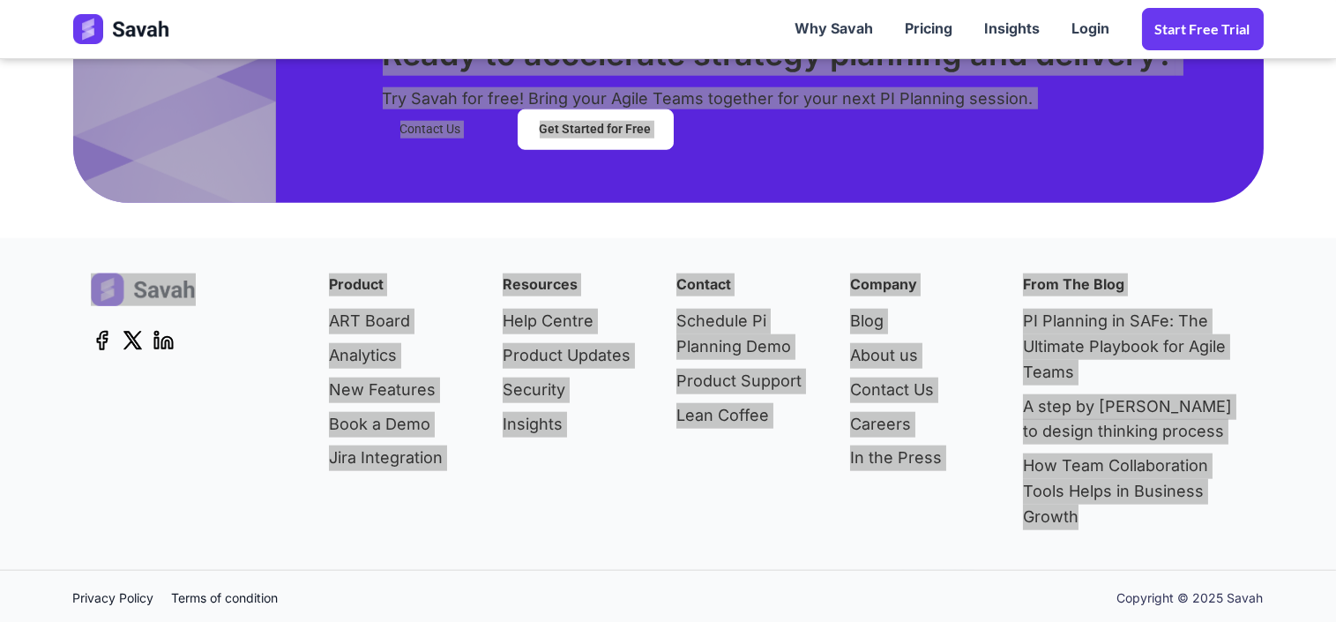 The height and width of the screenshot is (622, 1336). What do you see at coordinates (1203, 29) in the screenshot?
I see `a: Start Free trial` at bounding box center [1203, 29].